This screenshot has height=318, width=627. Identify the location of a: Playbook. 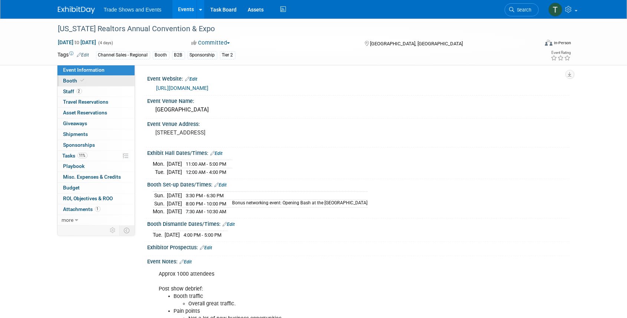
(96, 166).